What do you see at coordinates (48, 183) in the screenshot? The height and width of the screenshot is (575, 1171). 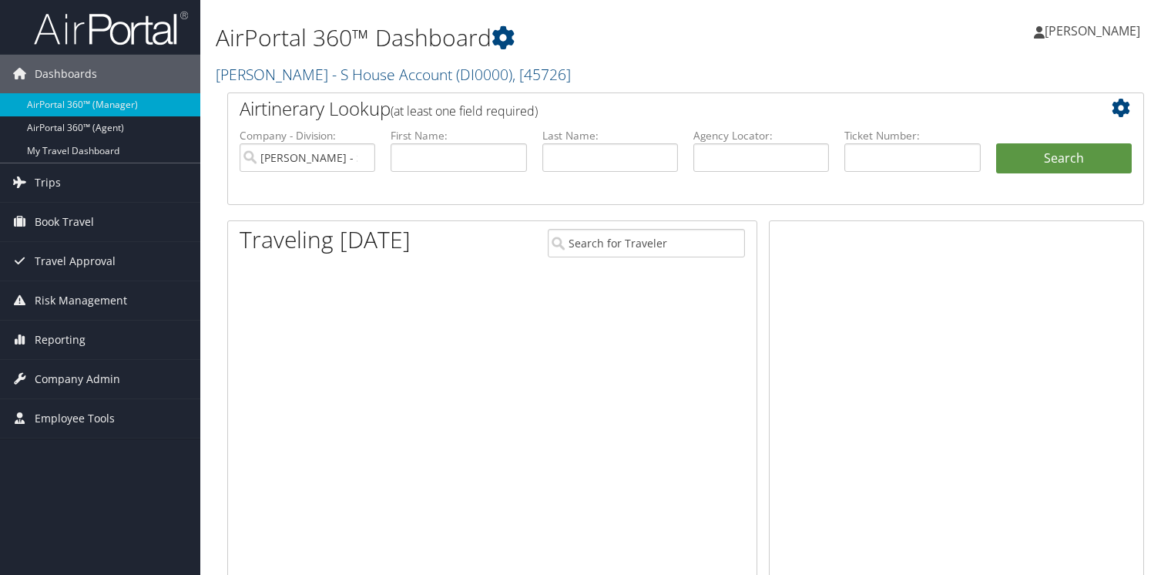 I see `span: Trips` at bounding box center [48, 183].